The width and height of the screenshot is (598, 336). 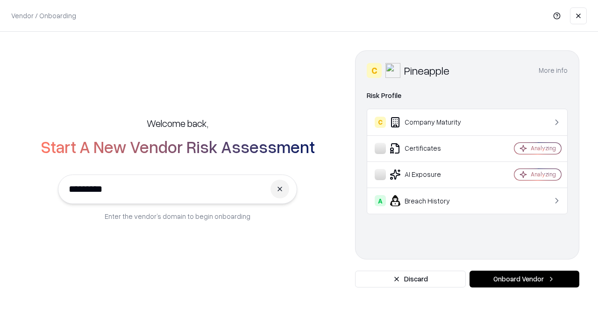 What do you see at coordinates (43, 15) in the screenshot?
I see `p: Vendor / Onboarding` at bounding box center [43, 15].